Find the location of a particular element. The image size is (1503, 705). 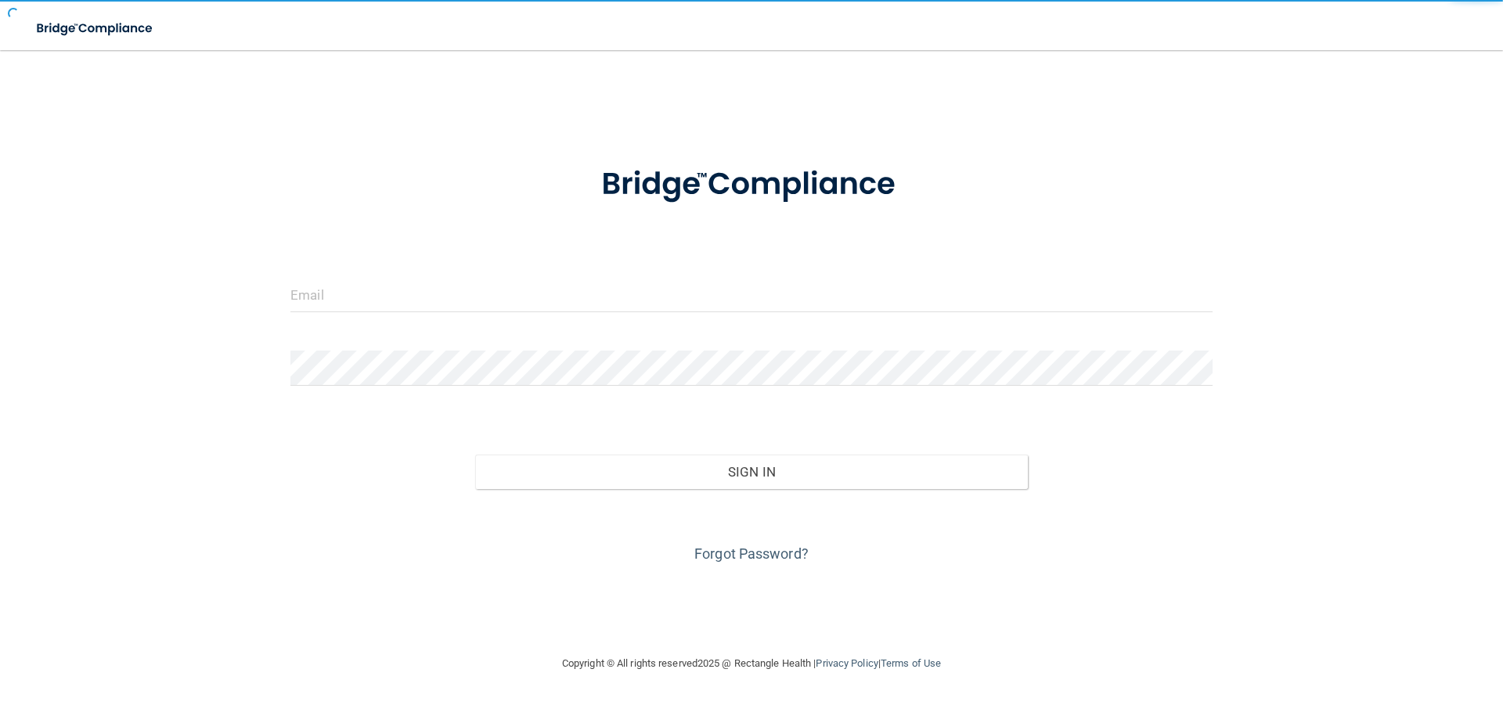

input: Email is located at coordinates (752, 294).